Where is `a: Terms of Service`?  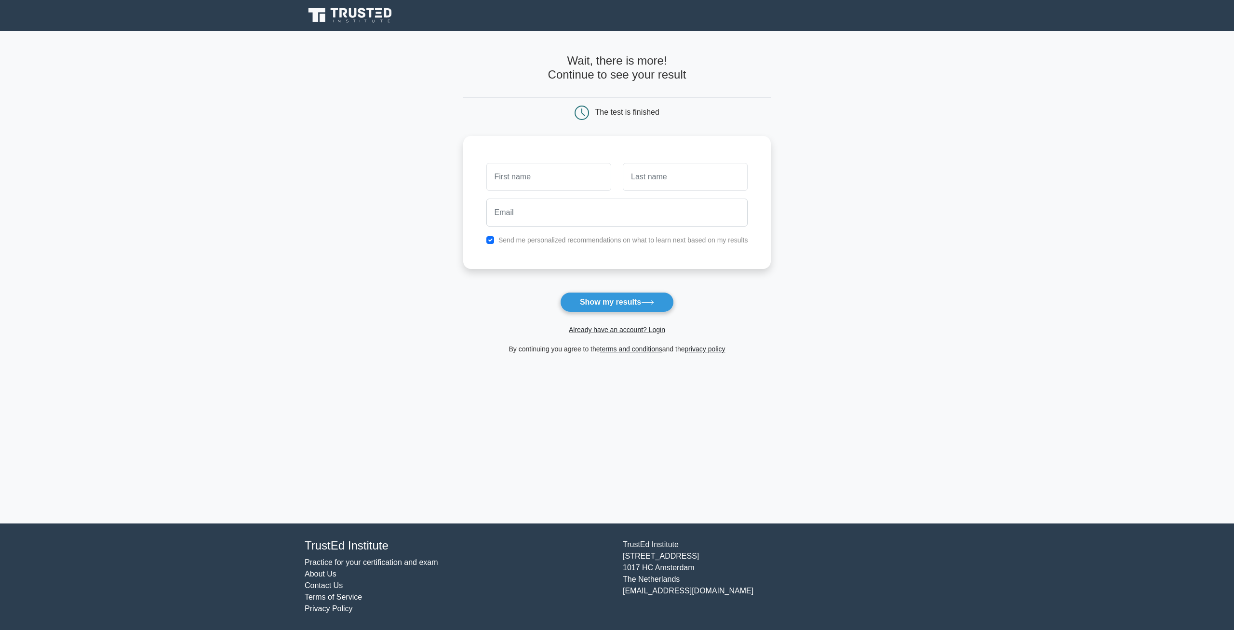 a: Terms of Service is located at coordinates (333, 597).